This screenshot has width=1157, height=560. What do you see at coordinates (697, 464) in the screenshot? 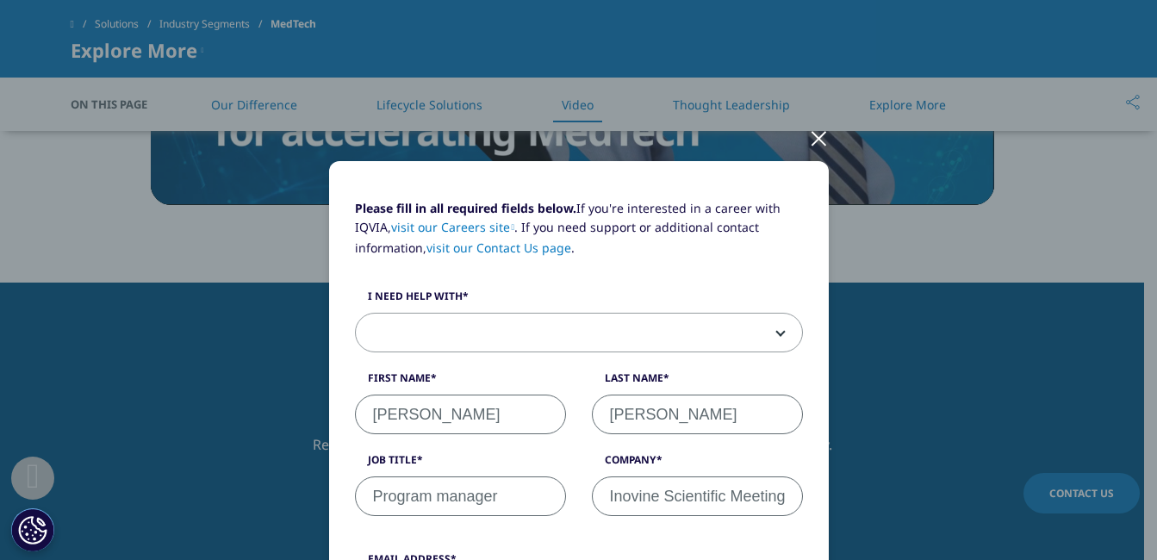
I see `label: Company` at bounding box center [697, 464].